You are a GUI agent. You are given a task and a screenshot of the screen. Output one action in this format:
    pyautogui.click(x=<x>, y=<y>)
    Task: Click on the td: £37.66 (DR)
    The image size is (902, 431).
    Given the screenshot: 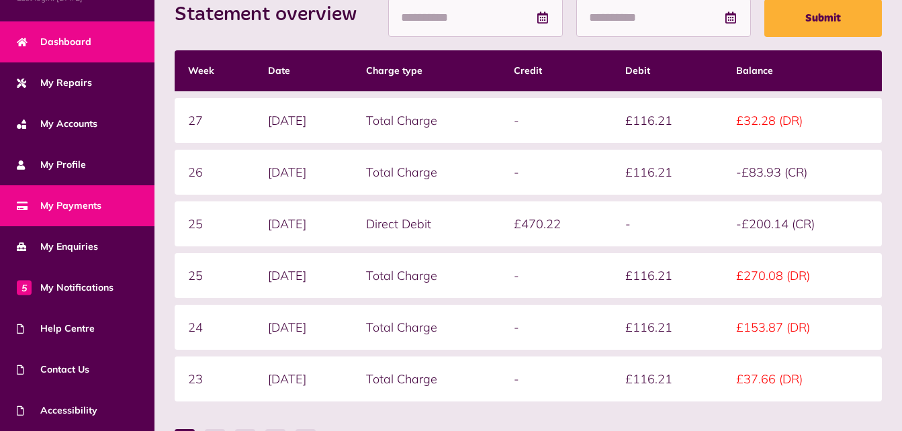 What is the action you would take?
    pyautogui.click(x=802, y=379)
    